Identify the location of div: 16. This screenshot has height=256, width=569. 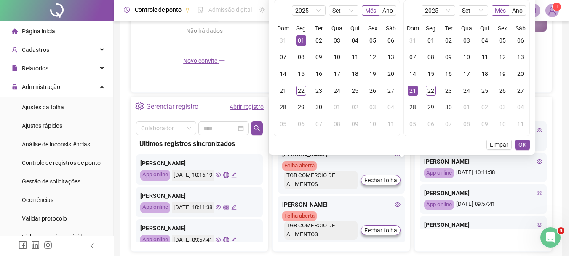
(319, 74).